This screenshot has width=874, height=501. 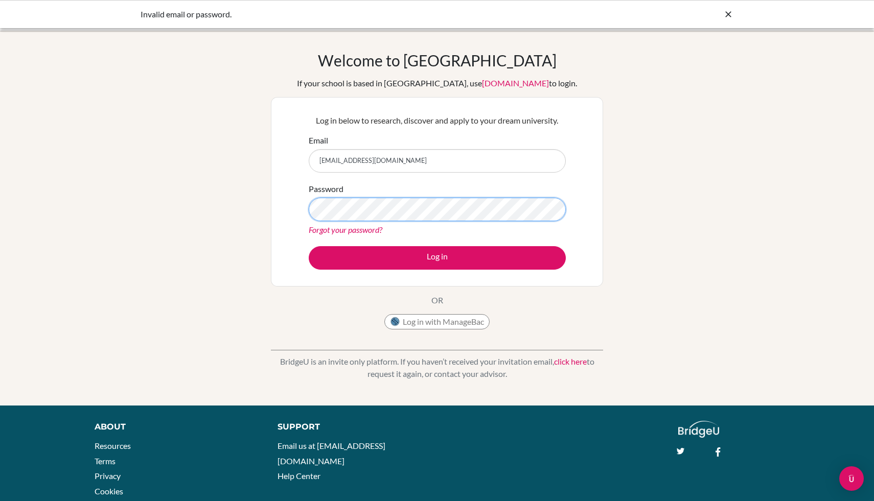 I want to click on a: Cookies, so click(x=109, y=491).